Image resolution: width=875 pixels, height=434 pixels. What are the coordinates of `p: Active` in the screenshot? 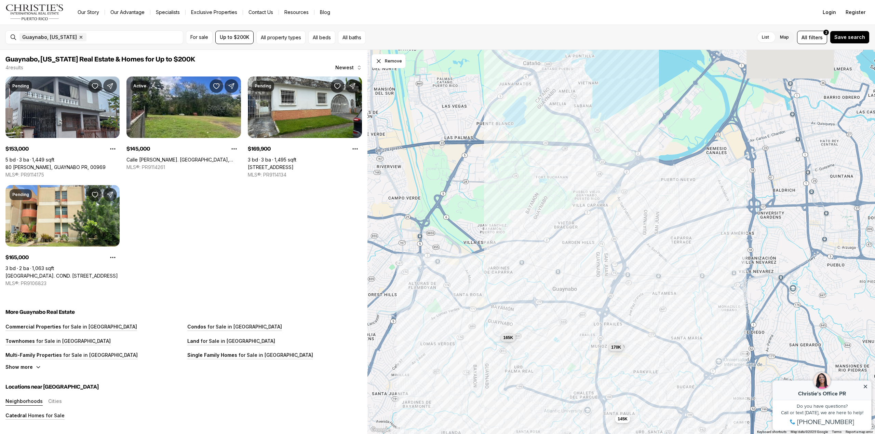 It's located at (140, 86).